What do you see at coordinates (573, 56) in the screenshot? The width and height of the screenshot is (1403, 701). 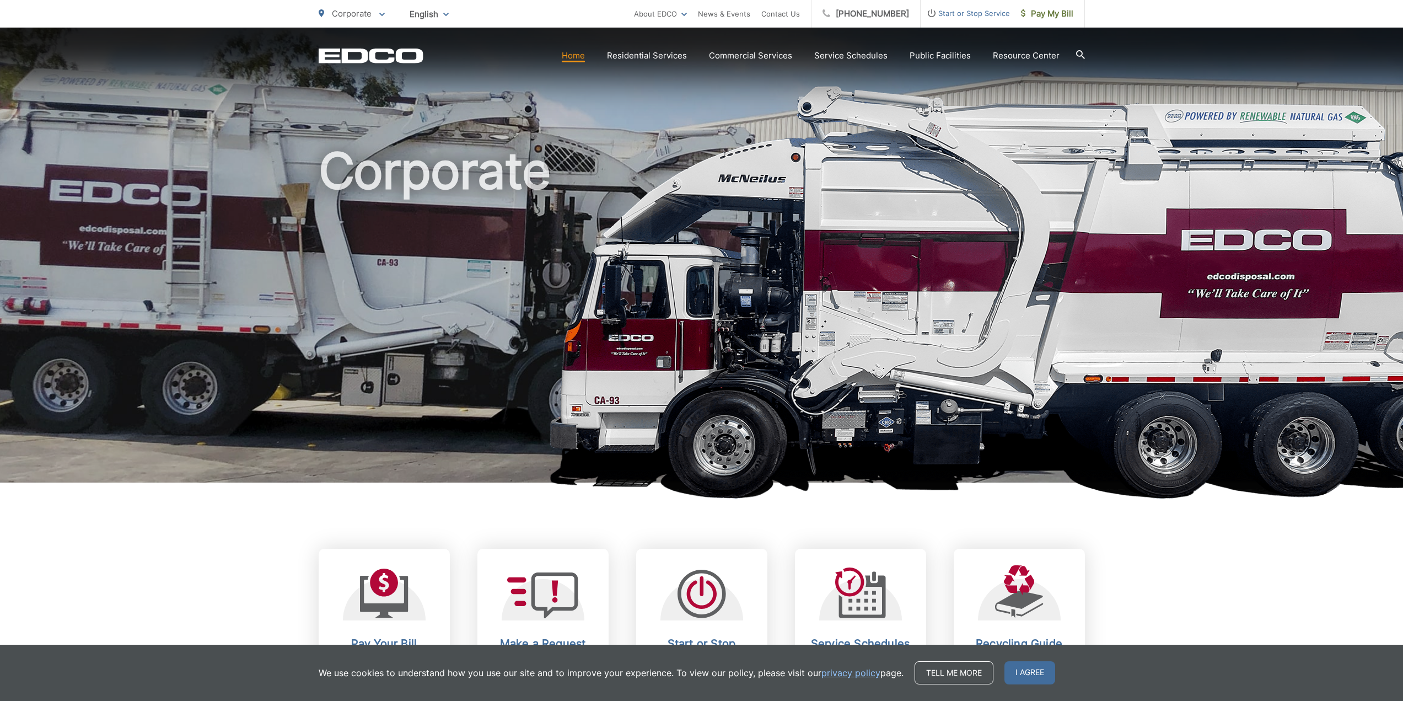 I see `a: Home` at bounding box center [573, 56].